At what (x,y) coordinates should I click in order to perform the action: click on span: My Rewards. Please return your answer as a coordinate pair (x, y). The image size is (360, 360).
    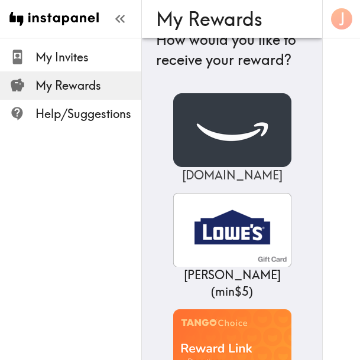
    Looking at the image, I should click on (88, 86).